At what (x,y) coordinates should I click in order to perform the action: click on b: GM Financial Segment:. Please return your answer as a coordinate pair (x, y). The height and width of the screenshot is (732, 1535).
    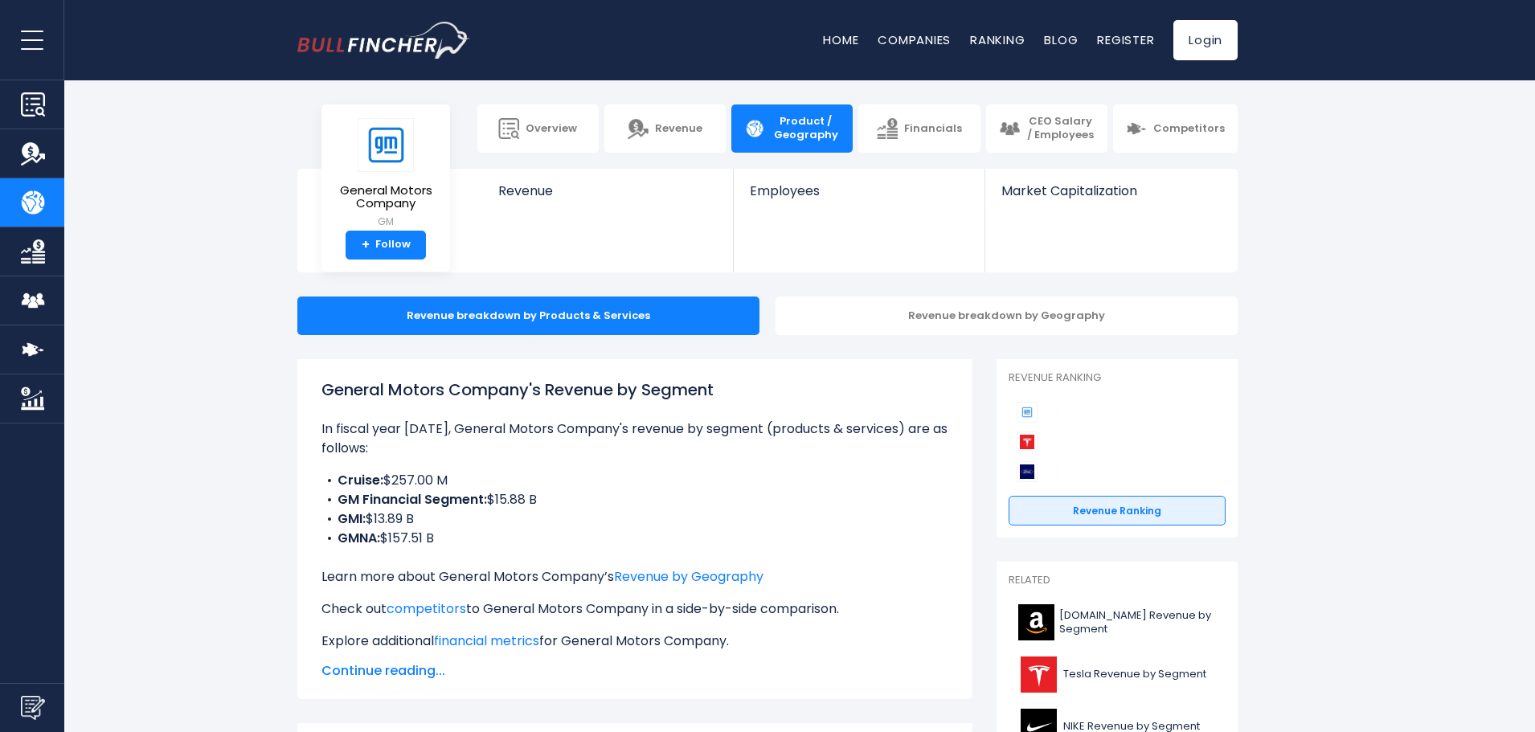
    Looking at the image, I should click on (412, 499).